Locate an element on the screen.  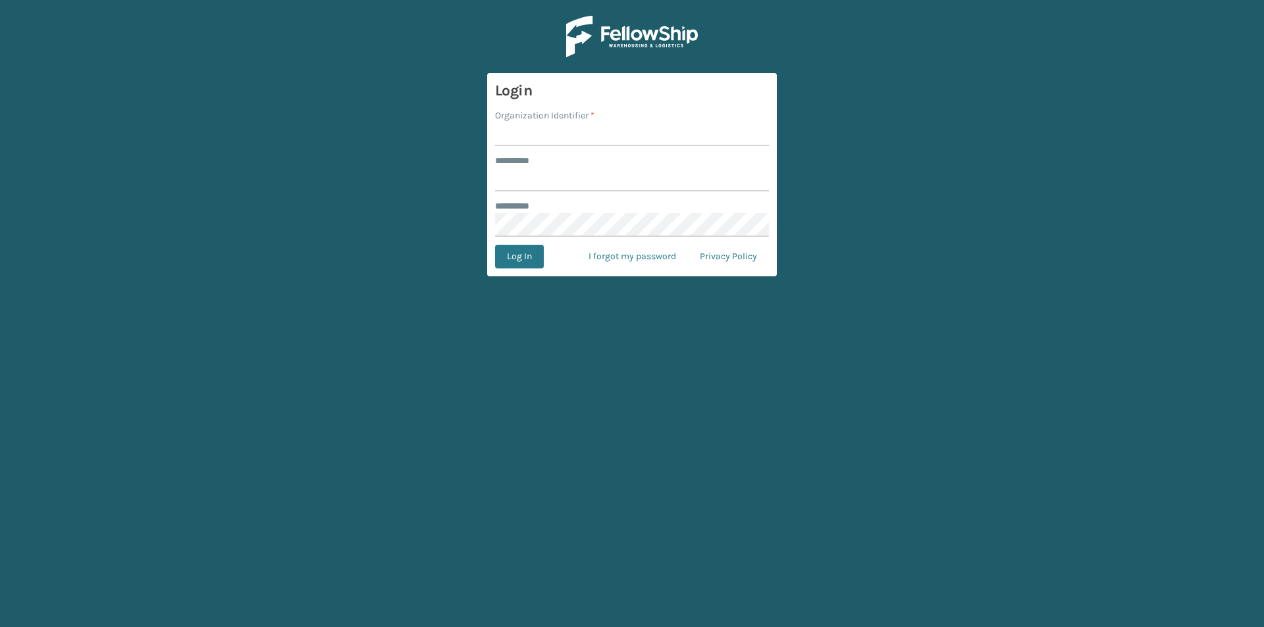
a: Privacy Policy is located at coordinates (728, 257).